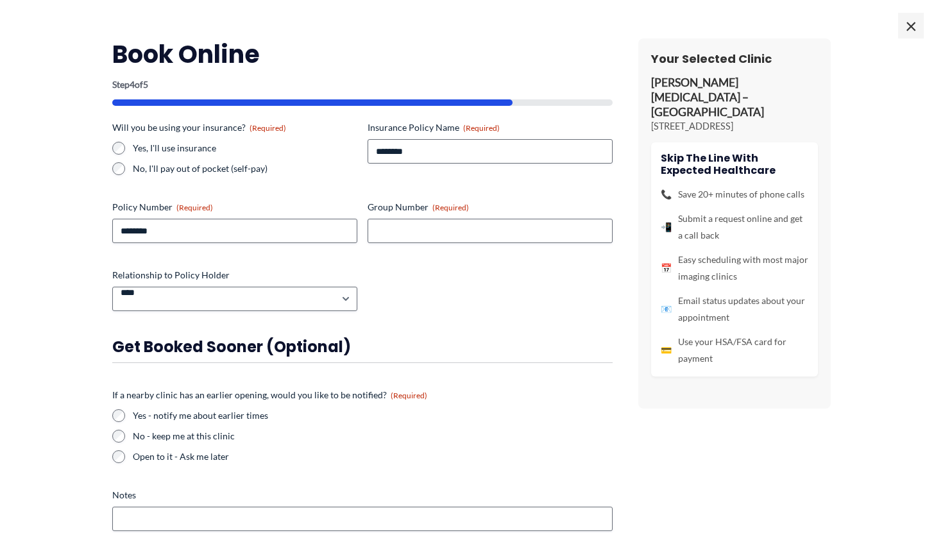  I want to click on h4: Skip the line with Expected Healthcare, so click(734, 164).